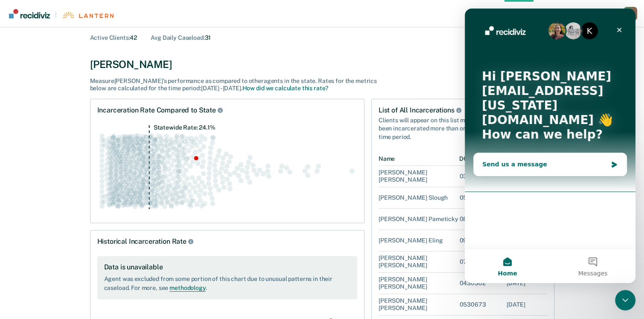  Describe the element at coordinates (42, 264) in the screenshot. I see `span: Home` at that location.